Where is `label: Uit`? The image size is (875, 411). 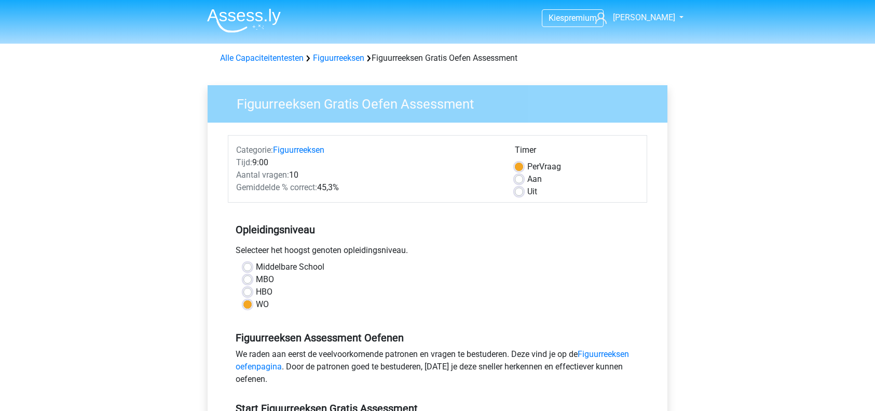
label: Uit is located at coordinates (532, 192).